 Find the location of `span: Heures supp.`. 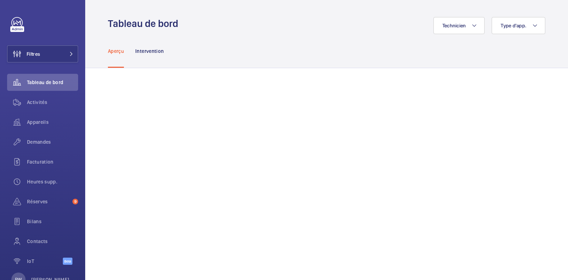

span: Heures supp. is located at coordinates (53, 182).